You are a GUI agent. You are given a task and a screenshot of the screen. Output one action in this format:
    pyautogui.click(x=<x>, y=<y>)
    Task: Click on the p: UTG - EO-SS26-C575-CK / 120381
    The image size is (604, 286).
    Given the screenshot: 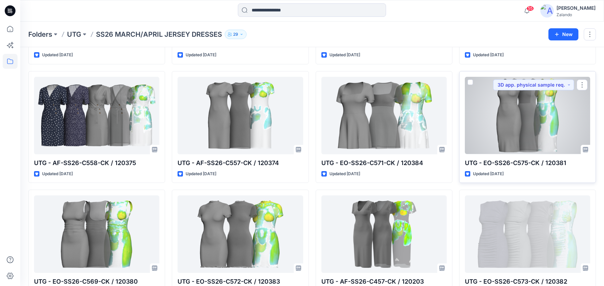 What is the action you would take?
    pyautogui.click(x=527, y=163)
    